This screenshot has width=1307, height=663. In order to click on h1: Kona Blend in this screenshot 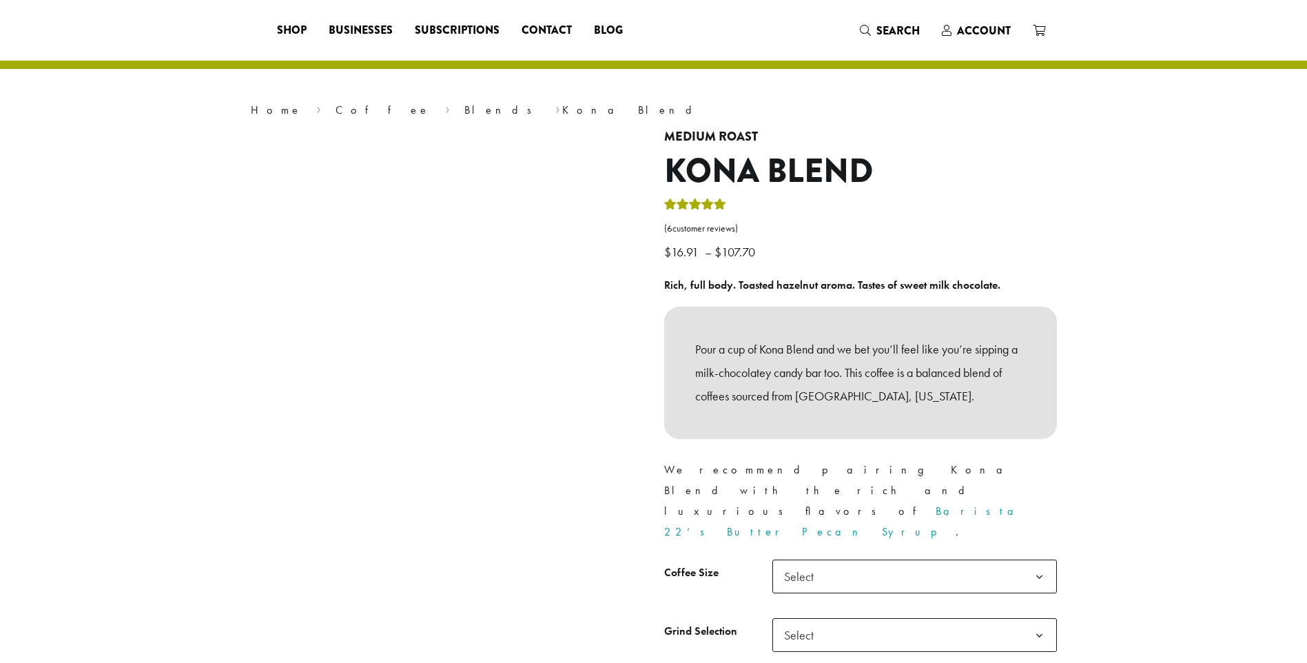, I will do `click(860, 171)`.